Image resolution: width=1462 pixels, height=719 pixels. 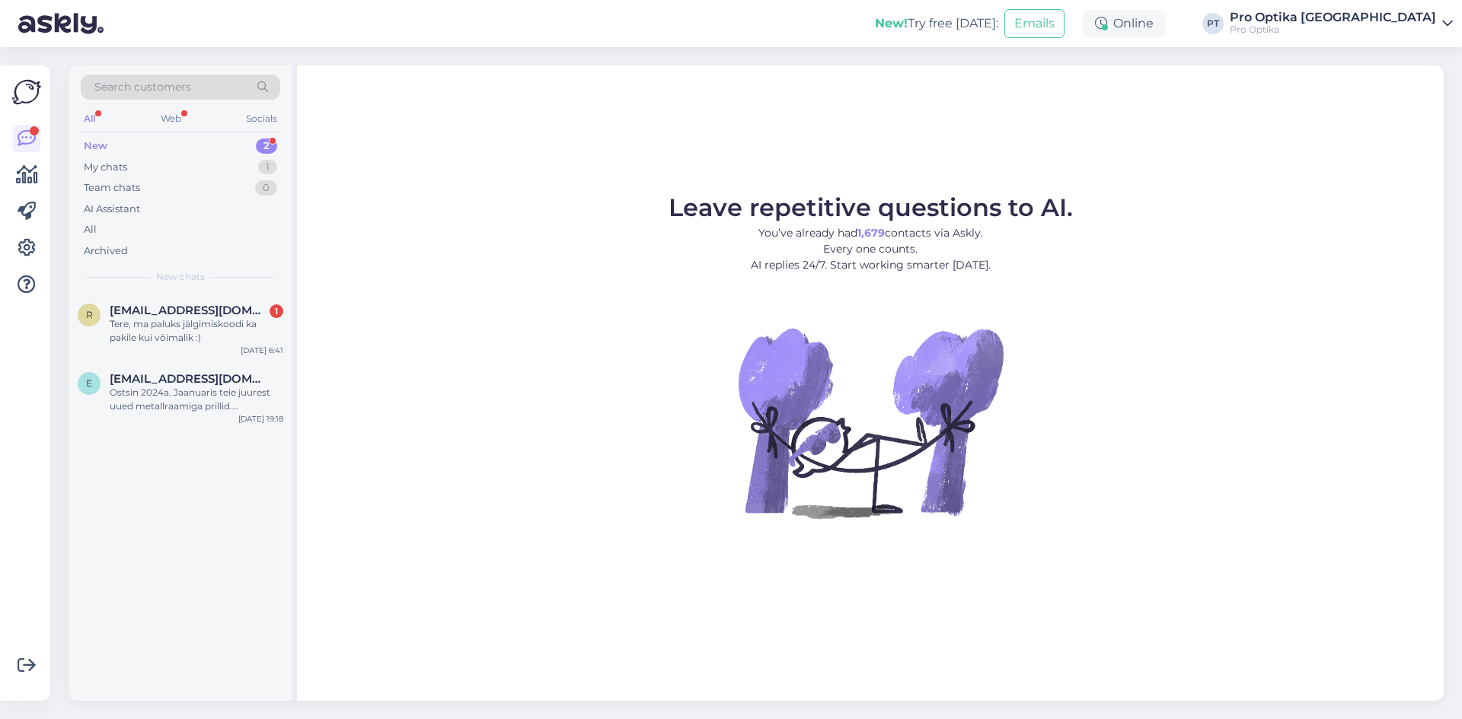 What do you see at coordinates (89, 383) in the screenshot?
I see `span: e` at bounding box center [89, 383].